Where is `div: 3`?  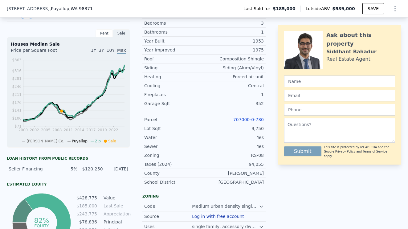
div: 3 is located at coordinates (234, 23).